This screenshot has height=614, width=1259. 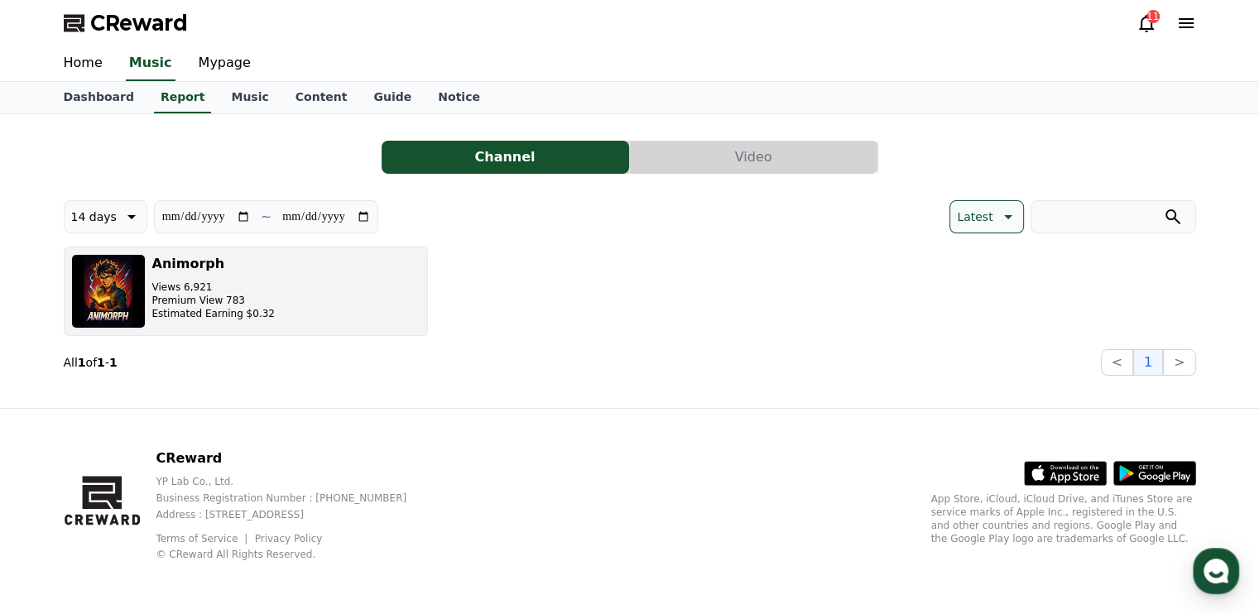 What do you see at coordinates (294, 458) in the screenshot?
I see `p: CReward` at bounding box center [294, 458].